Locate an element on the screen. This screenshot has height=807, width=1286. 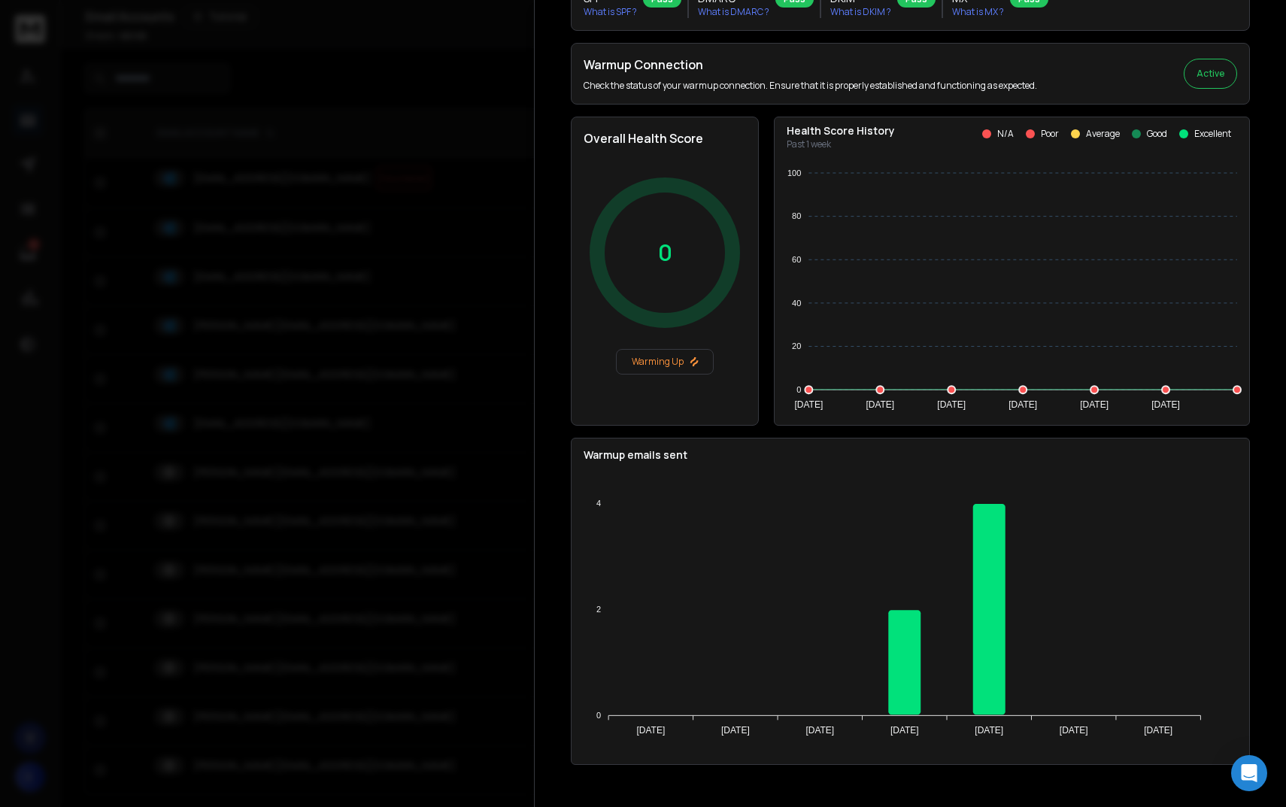
button: Active is located at coordinates (1210, 74).